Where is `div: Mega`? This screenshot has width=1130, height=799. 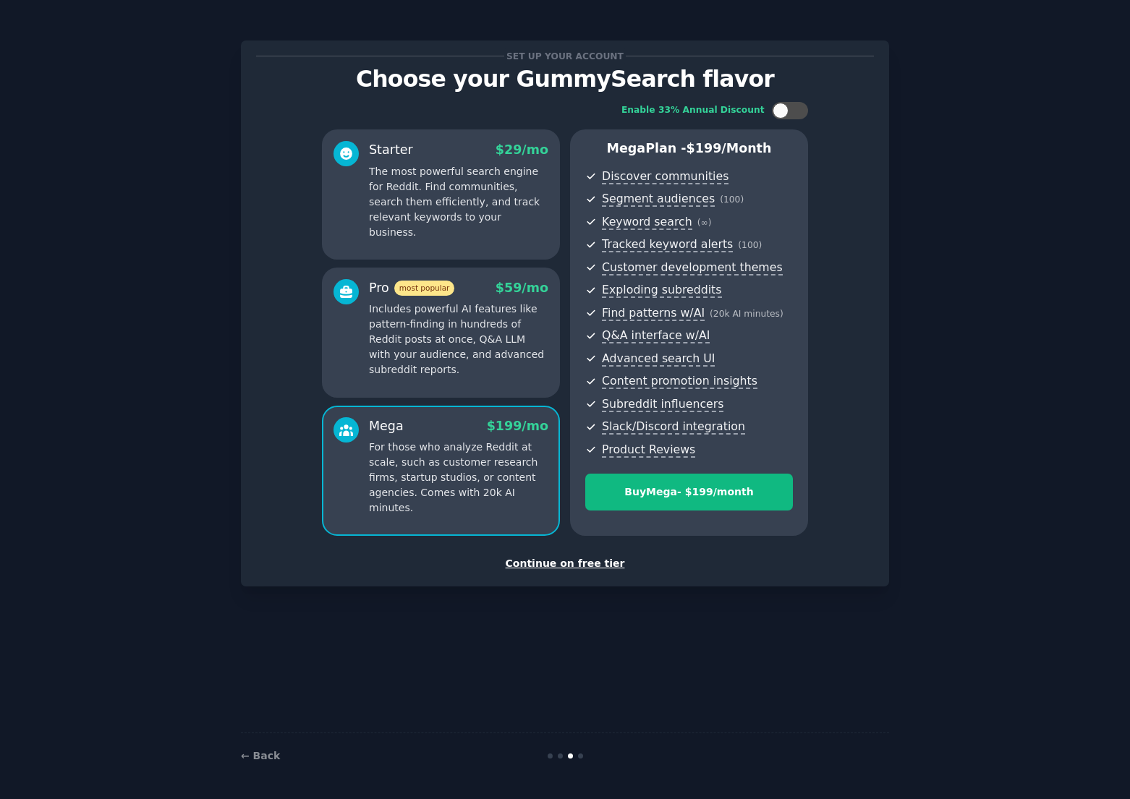 div: Mega is located at coordinates (386, 426).